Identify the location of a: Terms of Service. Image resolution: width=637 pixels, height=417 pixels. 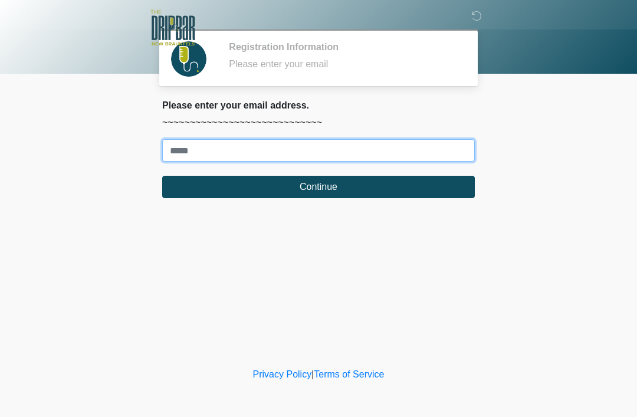
(348, 374).